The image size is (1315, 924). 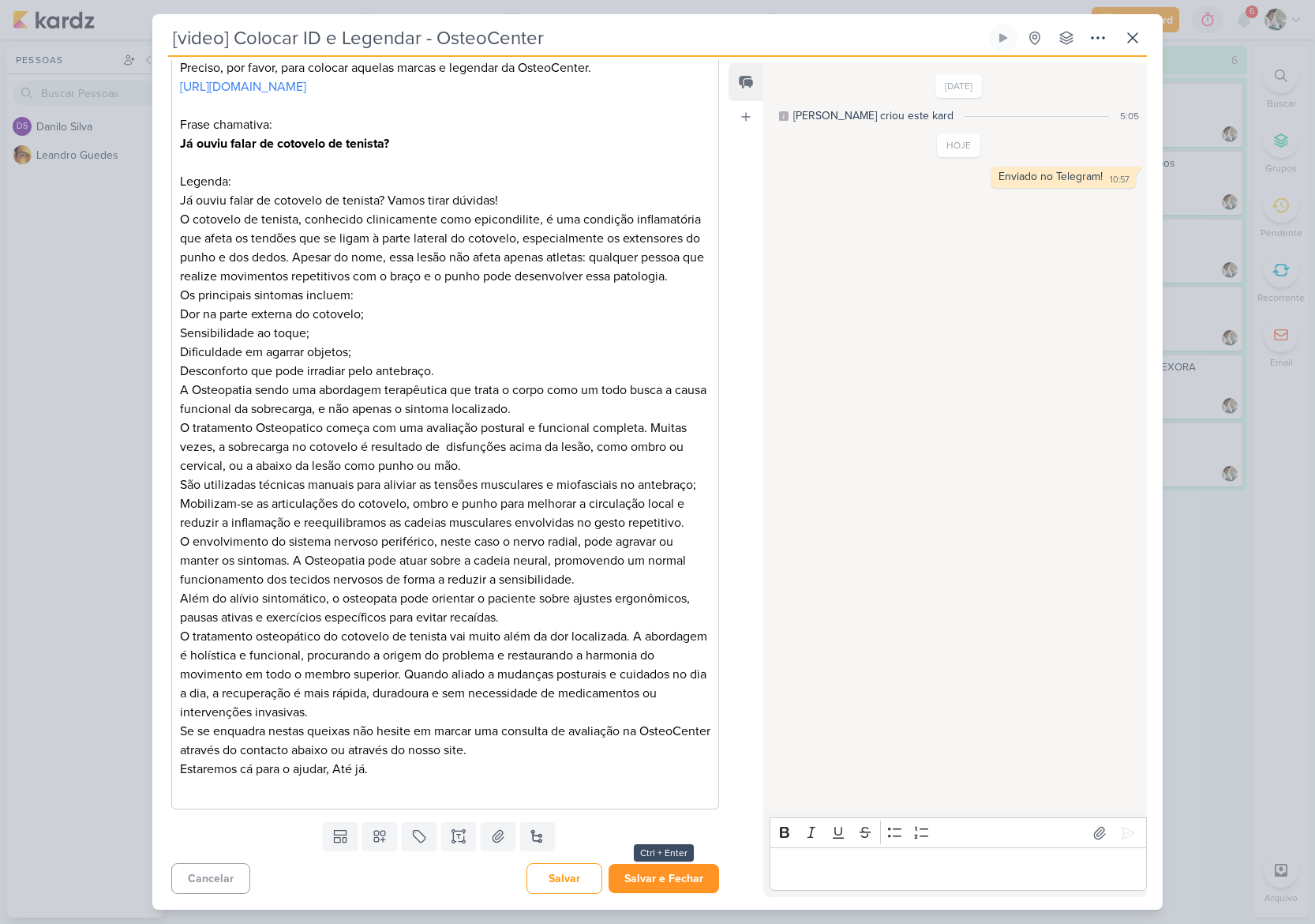 What do you see at coordinates (445, 333) in the screenshot?
I see `p: Os principais sintomas incluem: Dor na parte externa do cotovelo; Sensibilidade ao toque; Dificul...` at bounding box center [445, 333].